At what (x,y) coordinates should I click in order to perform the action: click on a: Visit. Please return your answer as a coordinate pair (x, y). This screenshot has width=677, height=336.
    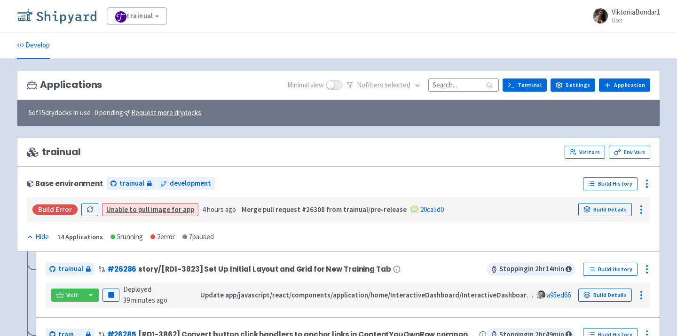
    Looking at the image, I should click on (67, 295).